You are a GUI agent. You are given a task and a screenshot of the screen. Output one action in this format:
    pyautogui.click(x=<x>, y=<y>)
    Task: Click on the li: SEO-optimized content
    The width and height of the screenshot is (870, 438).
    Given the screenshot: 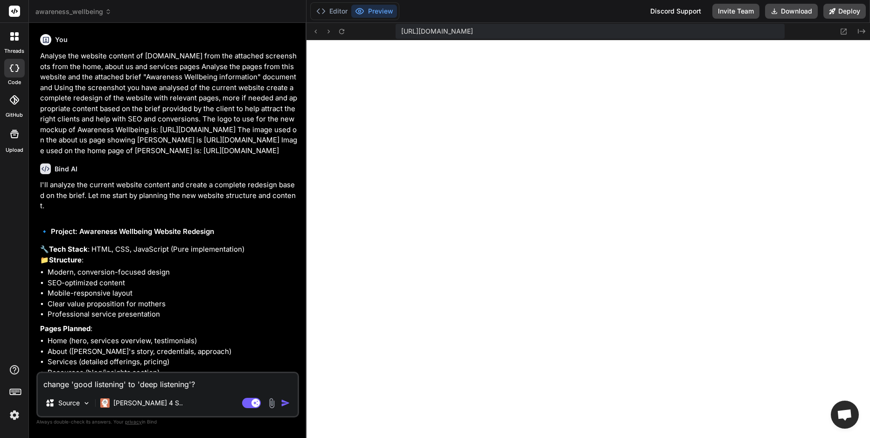 What is the action you would take?
    pyautogui.click(x=172, y=283)
    